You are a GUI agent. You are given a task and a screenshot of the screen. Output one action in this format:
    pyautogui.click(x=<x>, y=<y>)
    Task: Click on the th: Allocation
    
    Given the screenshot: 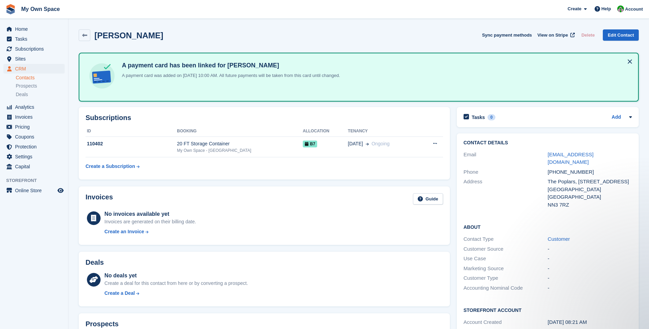 What is the action you would take?
    pyautogui.click(x=325, y=131)
    